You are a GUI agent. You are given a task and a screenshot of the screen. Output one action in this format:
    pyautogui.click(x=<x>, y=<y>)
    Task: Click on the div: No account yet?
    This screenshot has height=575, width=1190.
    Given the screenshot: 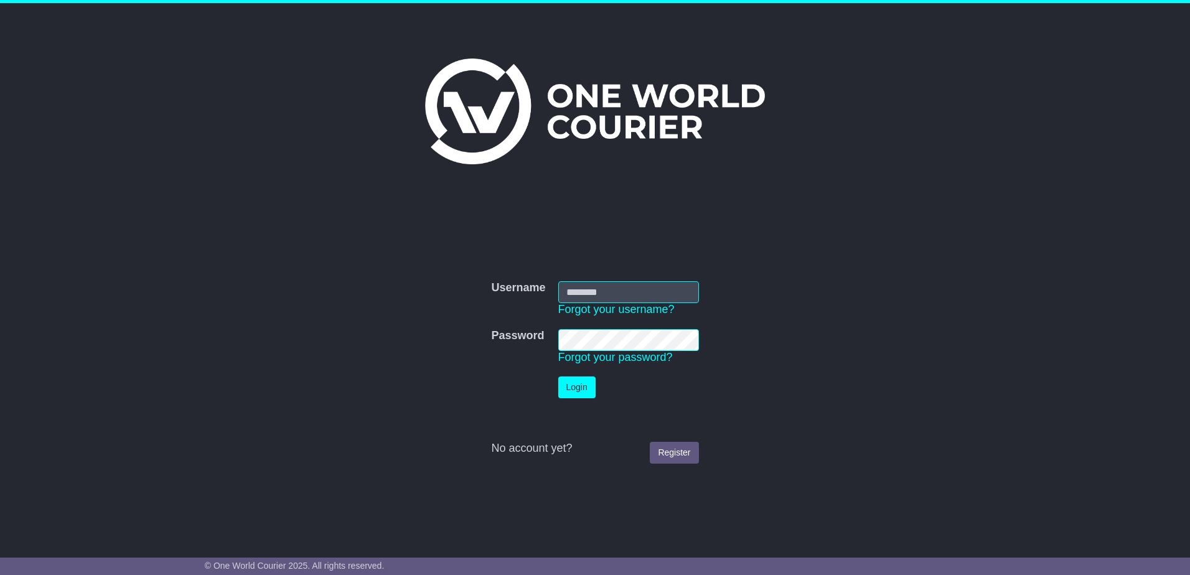 What is the action you would take?
    pyautogui.click(x=594, y=449)
    